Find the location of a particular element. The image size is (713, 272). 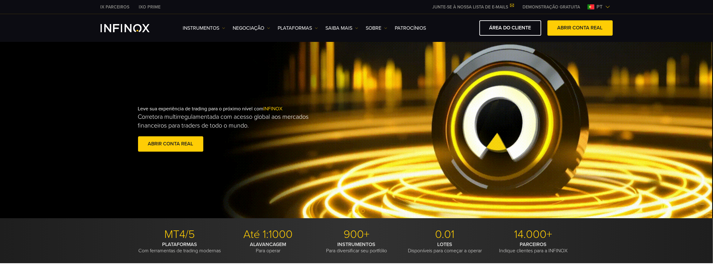

a: Saiba mais is located at coordinates (342, 28).